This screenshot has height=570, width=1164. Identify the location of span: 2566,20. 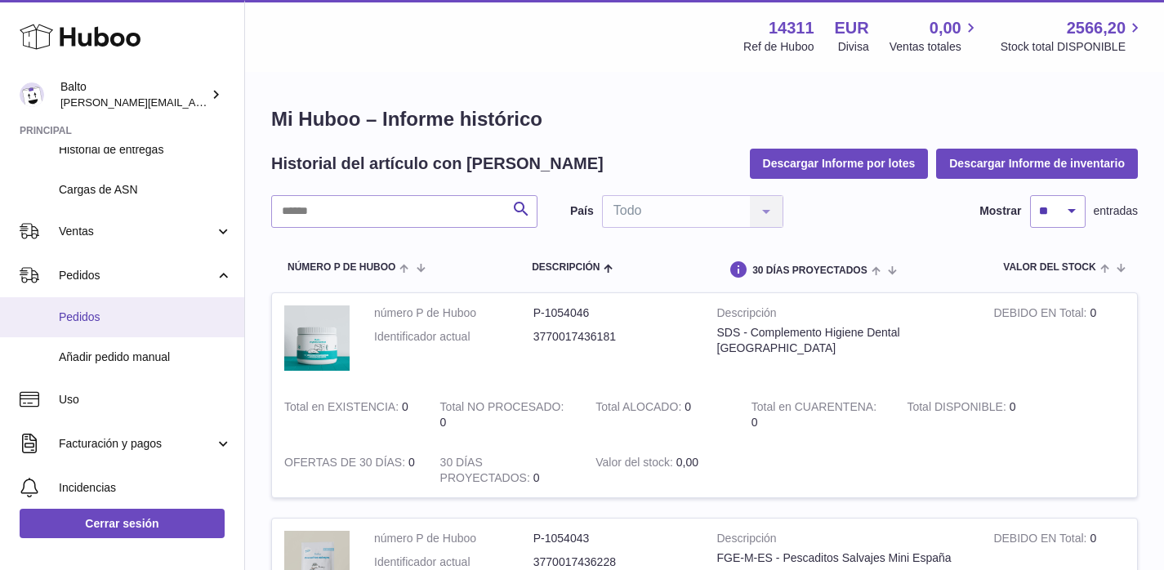
(1096, 28).